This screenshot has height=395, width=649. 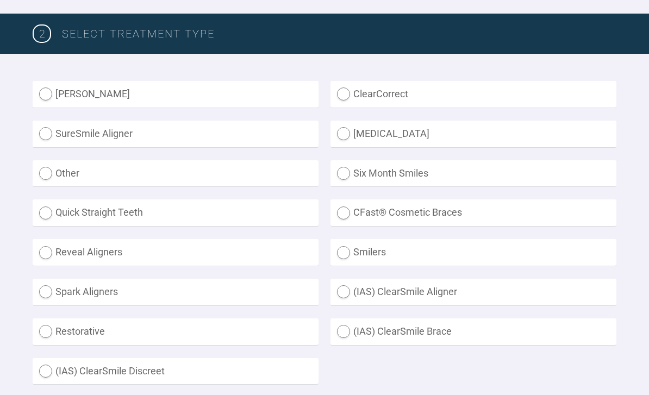 I want to click on label: Six Month Smiles, so click(x=474, y=173).